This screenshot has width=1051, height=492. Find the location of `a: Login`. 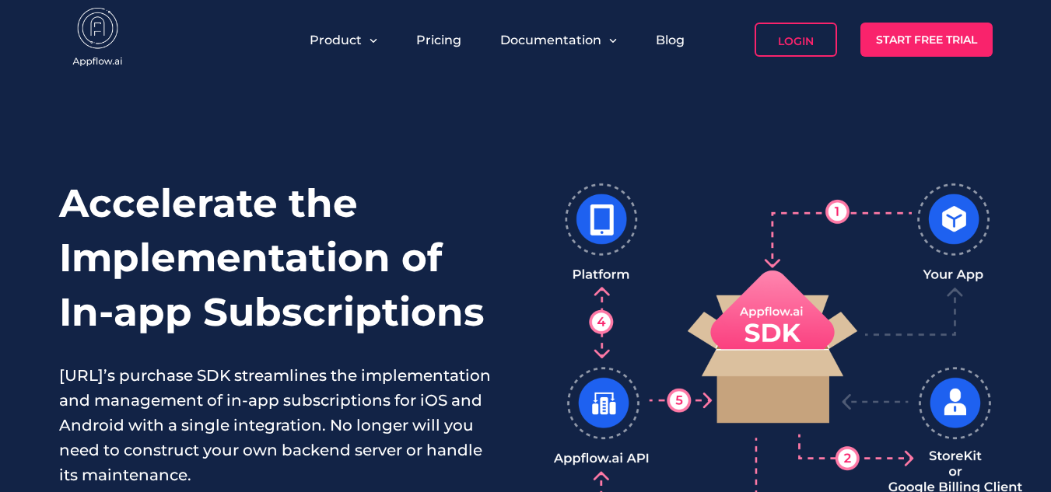

a: Login is located at coordinates (796, 40).